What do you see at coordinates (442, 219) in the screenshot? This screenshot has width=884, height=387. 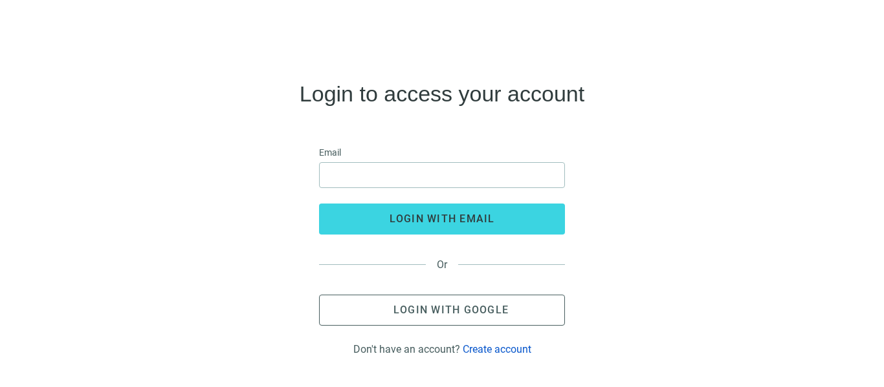 I see `span: login with email` at bounding box center [442, 219].